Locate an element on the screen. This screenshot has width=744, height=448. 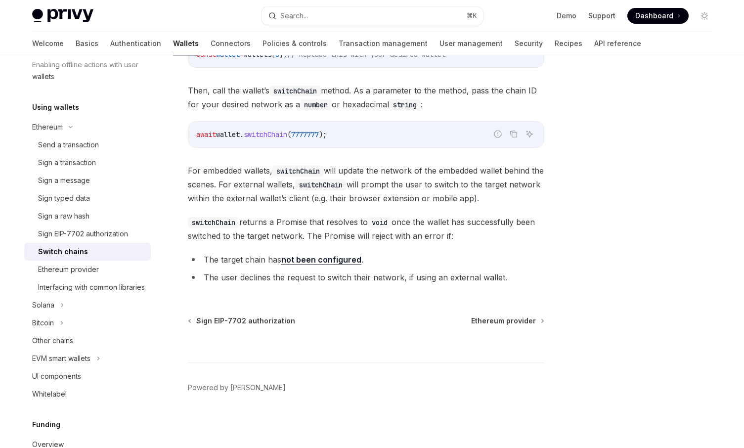
div: Switch chains is located at coordinates (63, 252).